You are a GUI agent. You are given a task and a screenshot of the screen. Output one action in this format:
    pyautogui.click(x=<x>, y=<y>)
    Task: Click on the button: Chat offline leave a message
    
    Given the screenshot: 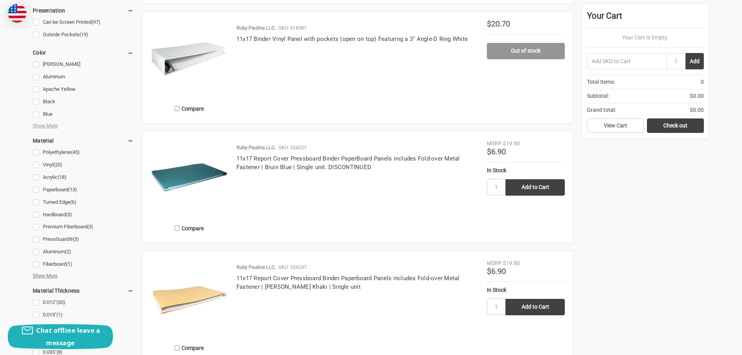 What is the action you would take?
    pyautogui.click(x=60, y=337)
    